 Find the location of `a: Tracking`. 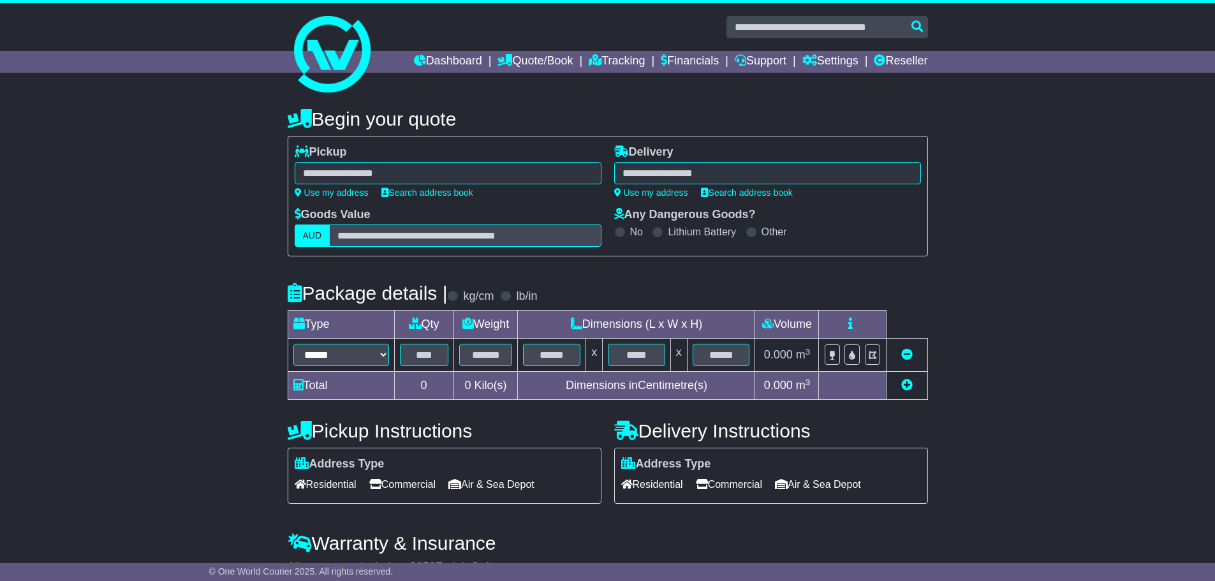

a: Tracking is located at coordinates (617, 62).